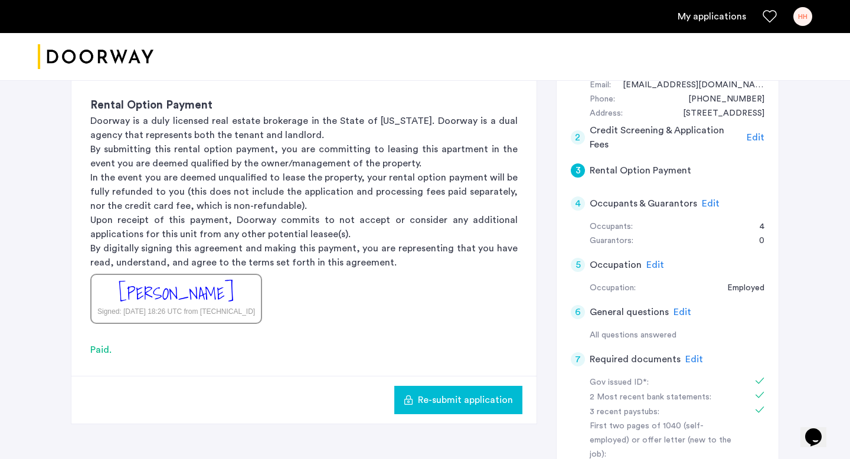 The image size is (850, 459). Describe the element at coordinates (612, 241) in the screenshot. I see `div: Guarantors:` at that location.